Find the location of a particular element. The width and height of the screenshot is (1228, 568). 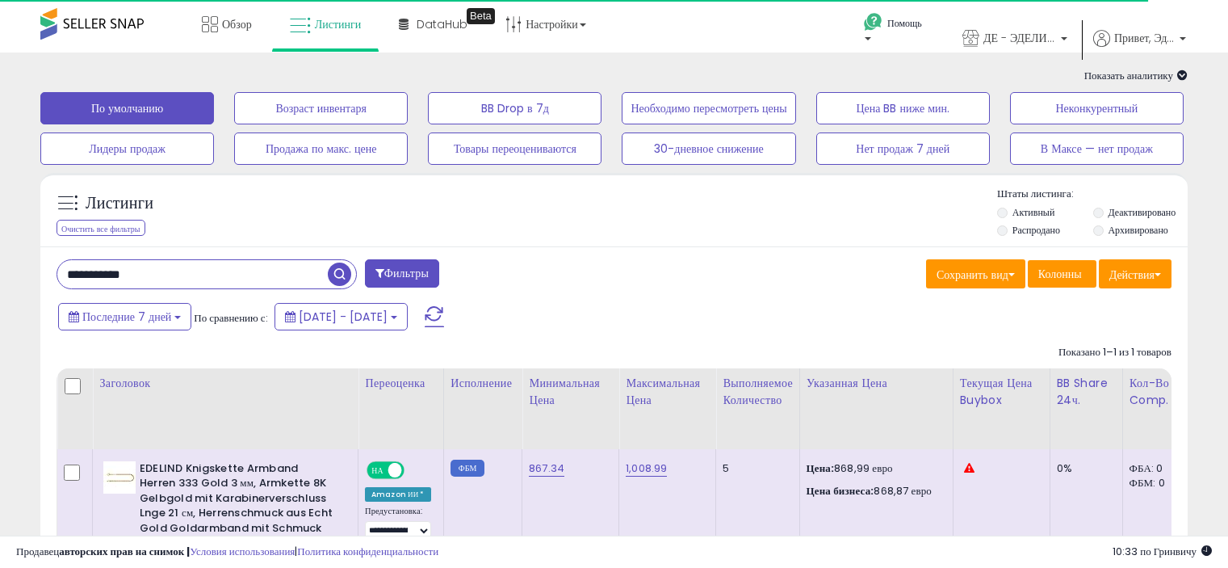

font: EDELIND Knigskette Armband Herren 333 Gold 3 мм, Armkette 8K Gelbgold mit Karabinerverschluss Lng... is located at coordinates (236, 513).